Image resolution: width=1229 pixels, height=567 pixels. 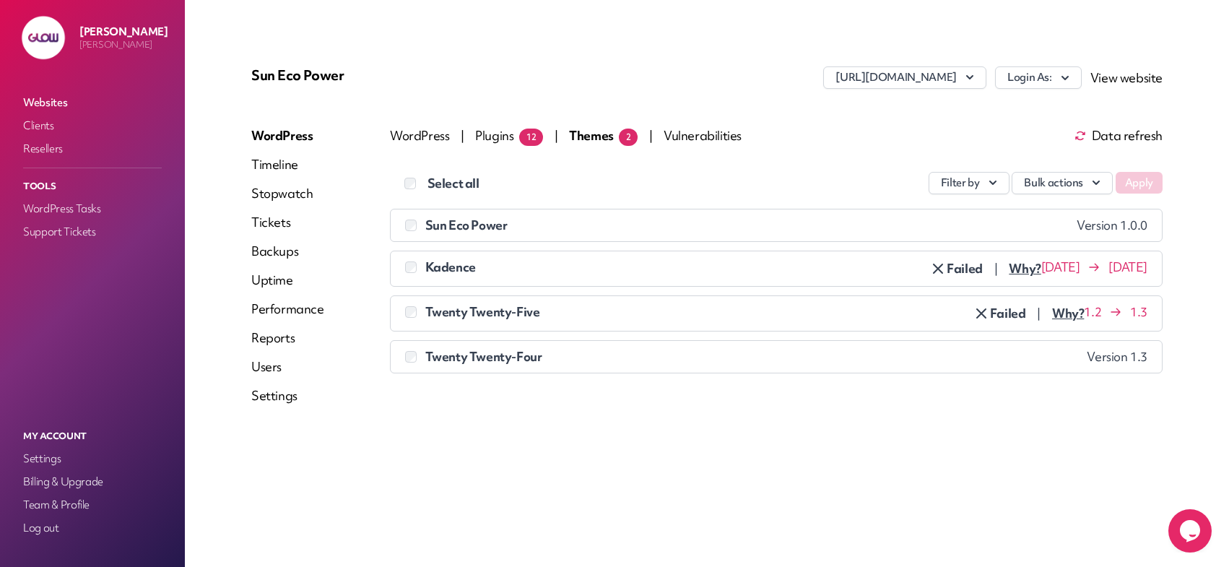 What do you see at coordinates (92, 436) in the screenshot?
I see `p: My Account` at bounding box center [92, 436].